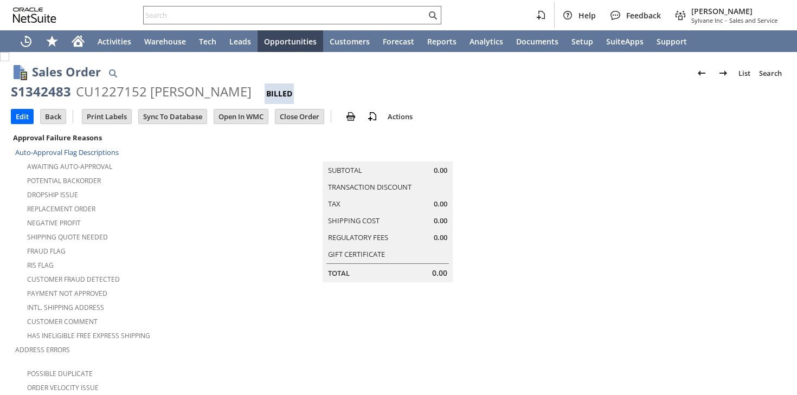  I want to click on span: Sales and Service, so click(753, 20).